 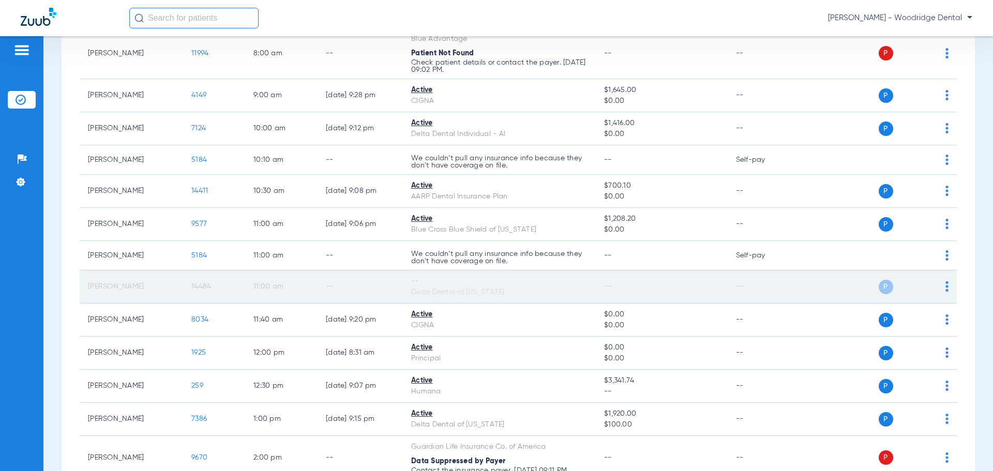 I want to click on td: 8:00 AM, so click(x=281, y=53).